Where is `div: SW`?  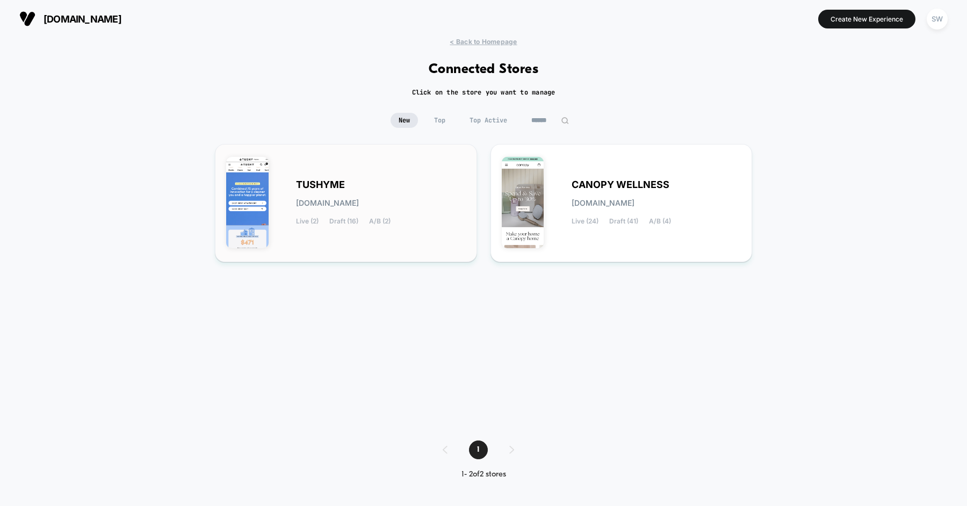
div: SW is located at coordinates (937, 19).